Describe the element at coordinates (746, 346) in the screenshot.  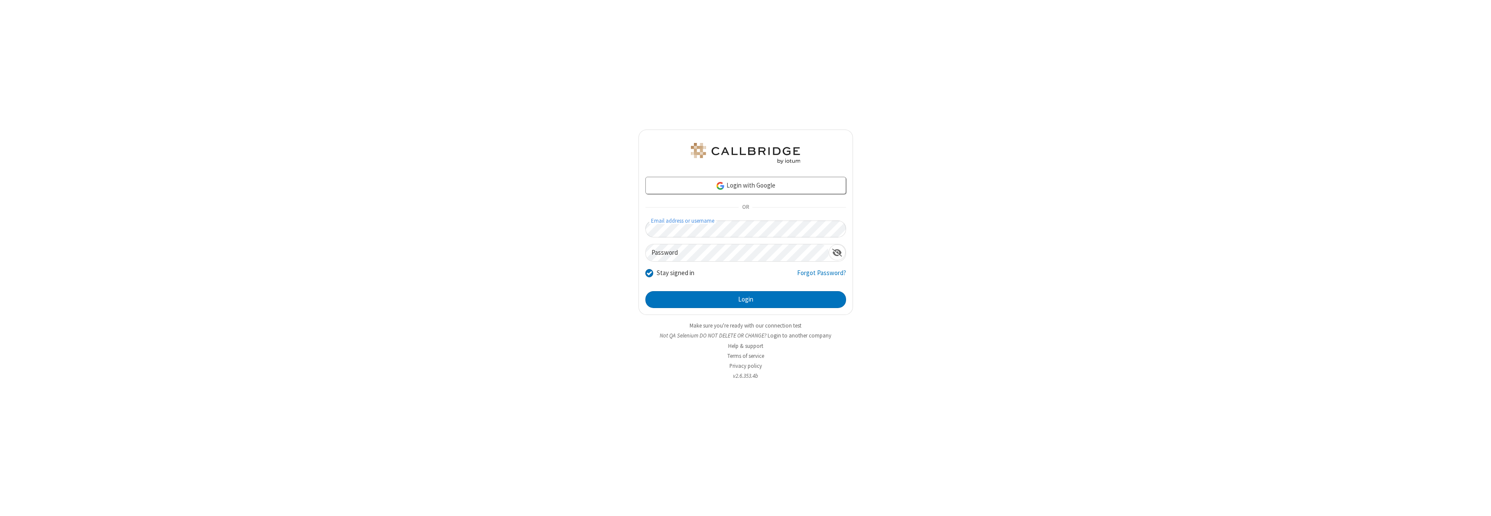
I see `a: Help & support` at that location.